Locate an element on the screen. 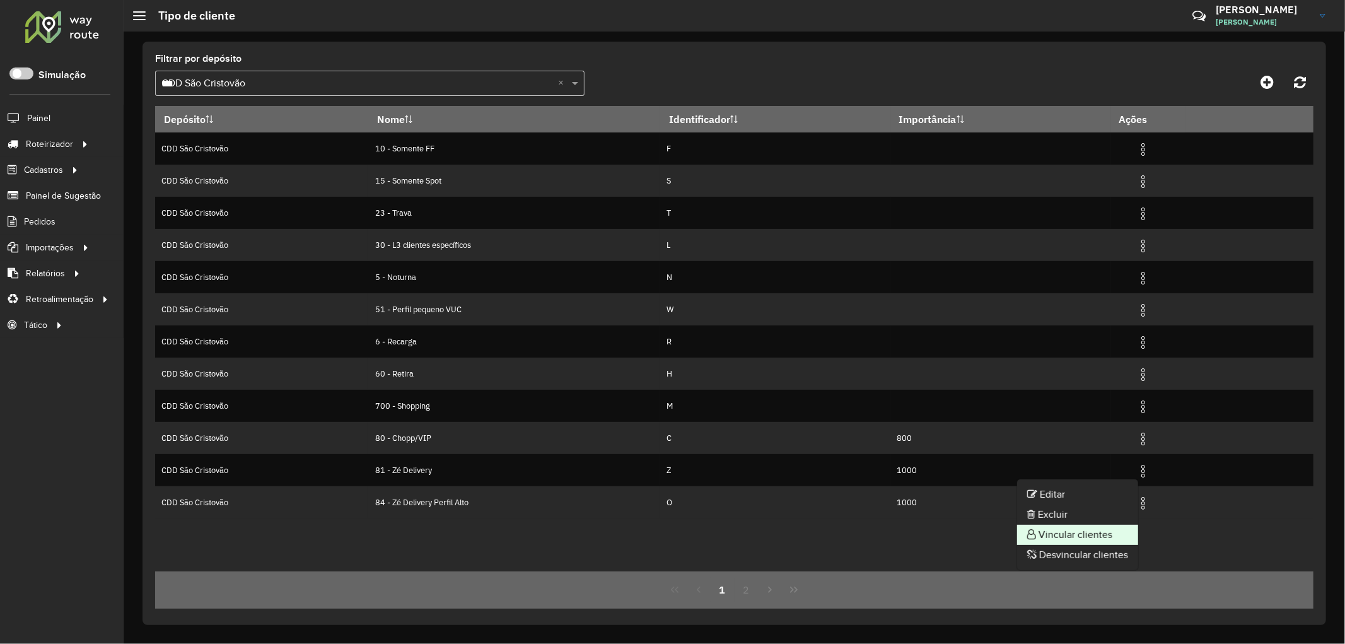 The image size is (1345, 644). td: 51 - Perfil pequeno VUC is located at coordinates (514, 309).